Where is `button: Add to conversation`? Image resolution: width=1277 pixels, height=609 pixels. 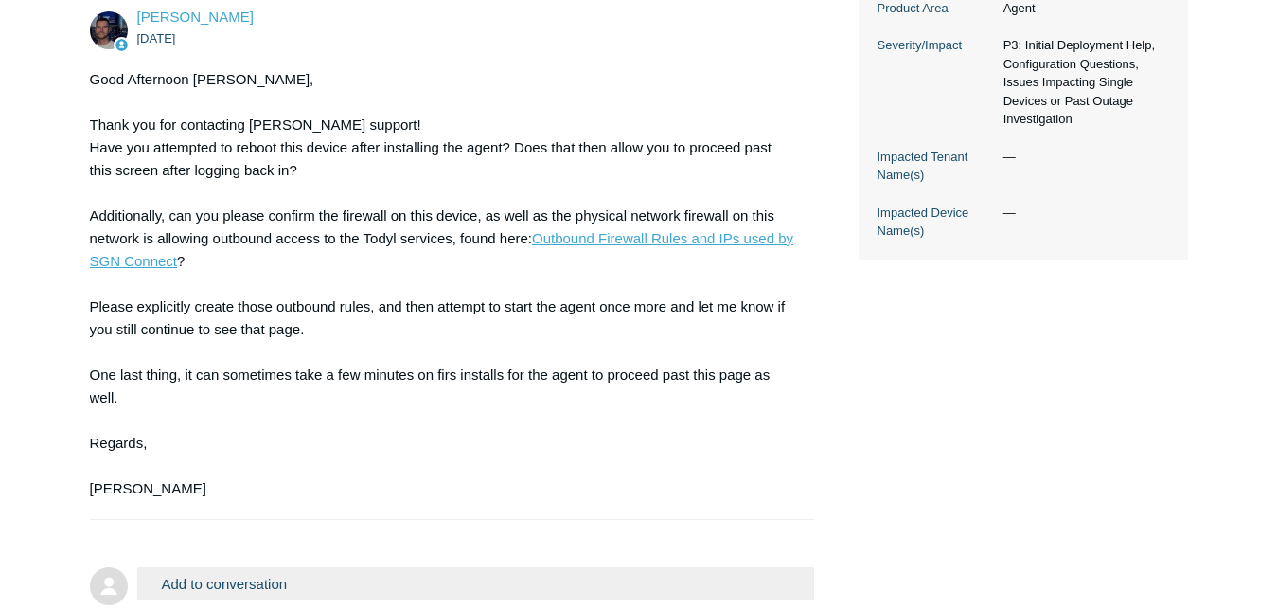
button: Add to conversation is located at coordinates (476, 583).